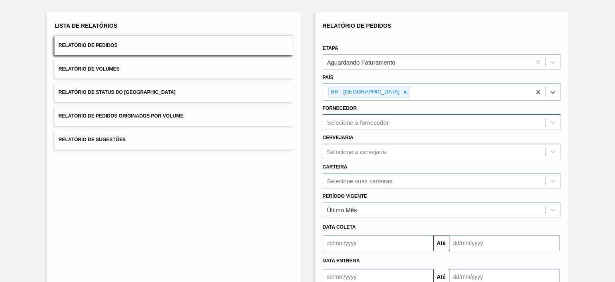 This screenshot has width=615, height=282. What do you see at coordinates (340, 108) in the screenshot?
I see `label: Fornecedor` at bounding box center [340, 108].